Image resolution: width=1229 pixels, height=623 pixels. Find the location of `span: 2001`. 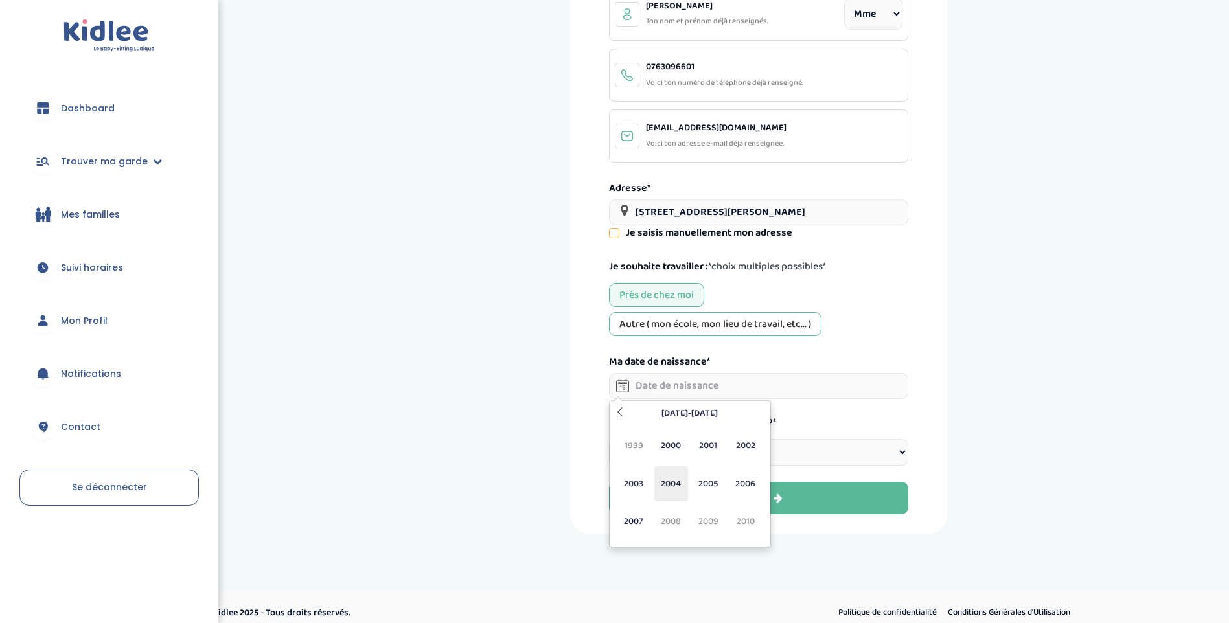

span: 2001 is located at coordinates (708, 446).